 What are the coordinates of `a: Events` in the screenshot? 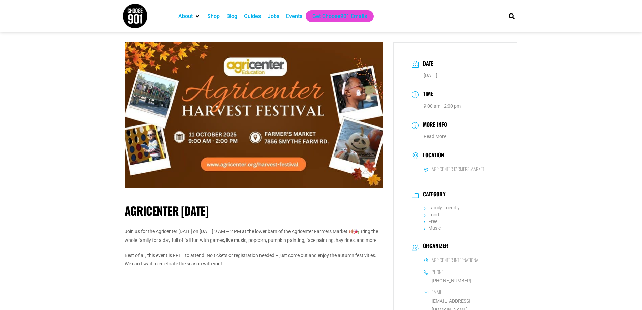 It's located at (294, 16).